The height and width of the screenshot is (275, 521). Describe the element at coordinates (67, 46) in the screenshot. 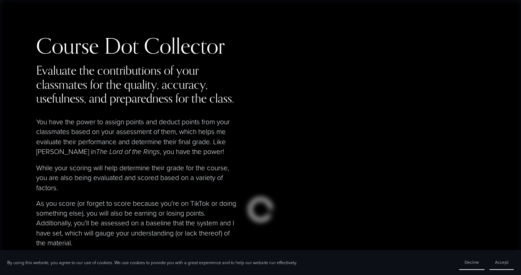

I see `div: Course` at that location.